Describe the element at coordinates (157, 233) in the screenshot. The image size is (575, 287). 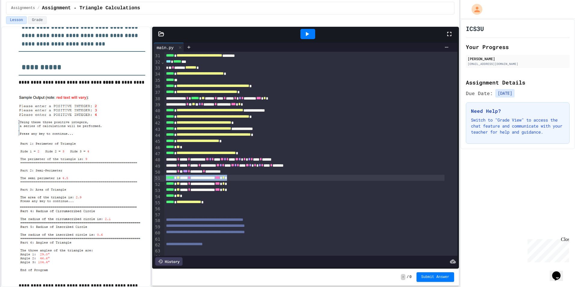
I see `div: 60` at that location.